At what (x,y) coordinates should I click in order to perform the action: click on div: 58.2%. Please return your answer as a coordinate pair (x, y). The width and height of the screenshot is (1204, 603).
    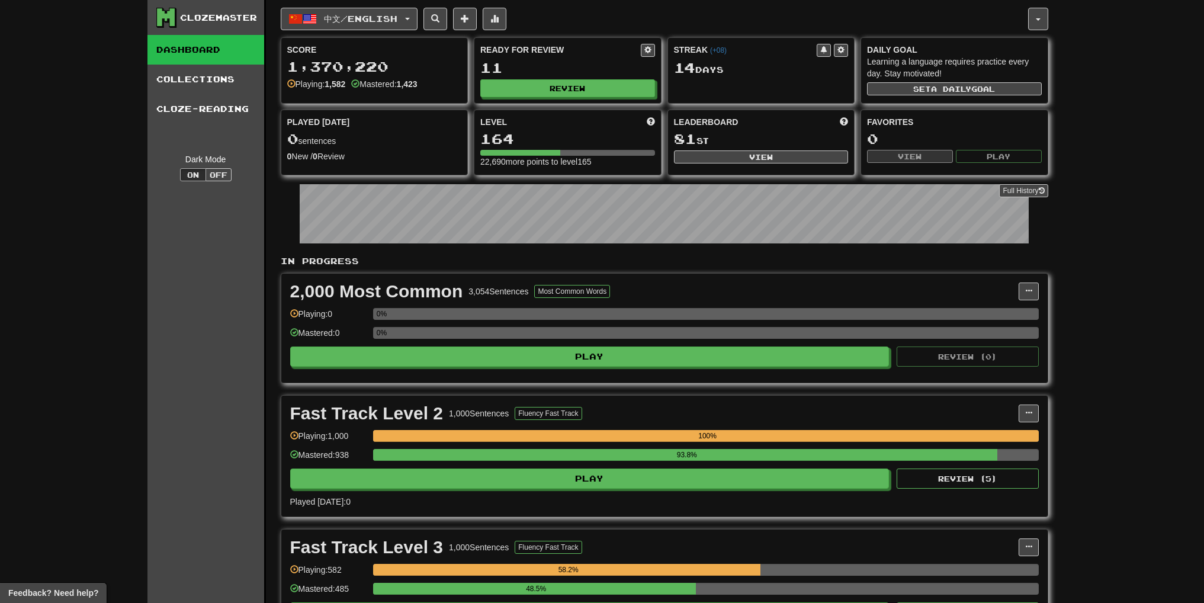
    Looking at the image, I should click on (568, 570).